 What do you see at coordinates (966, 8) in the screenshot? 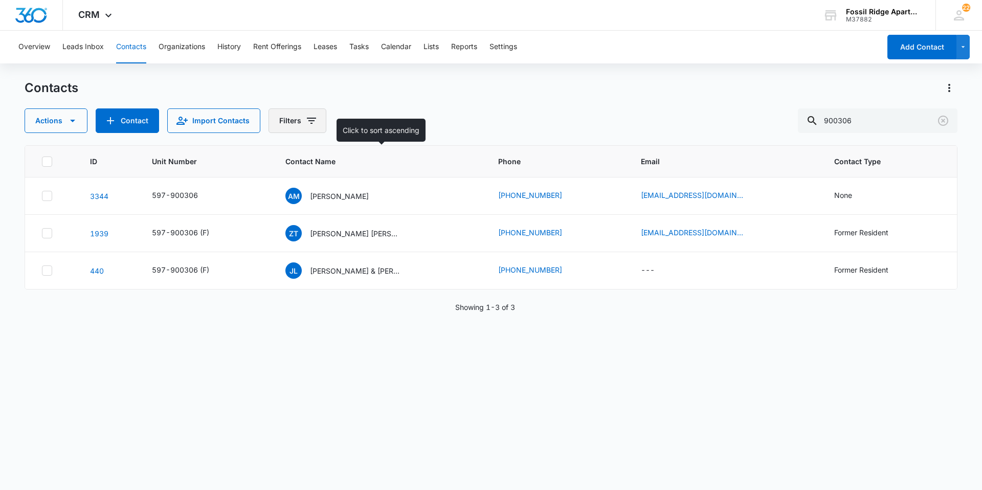
I see `span: 22` at bounding box center [966, 8].